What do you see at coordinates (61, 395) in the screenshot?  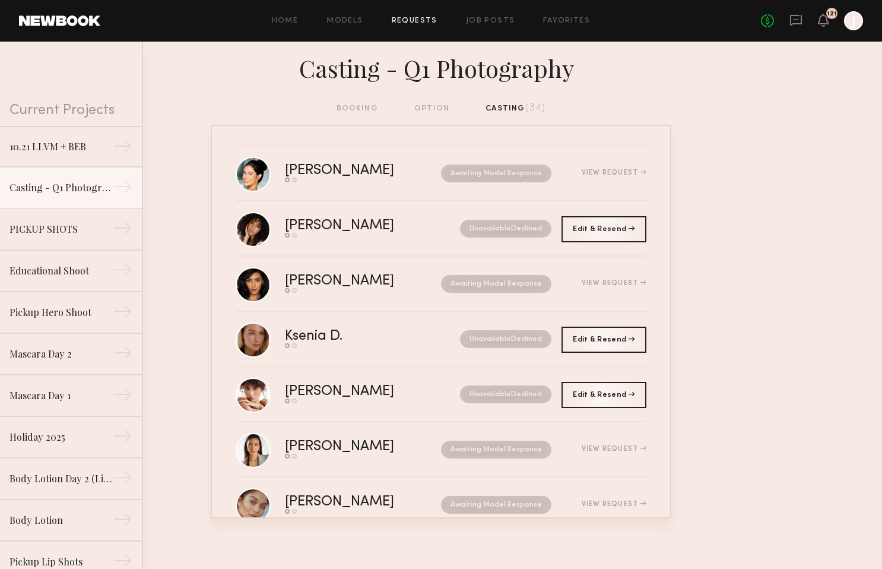 I see `div: Mascara Day 1` at bounding box center [61, 395].